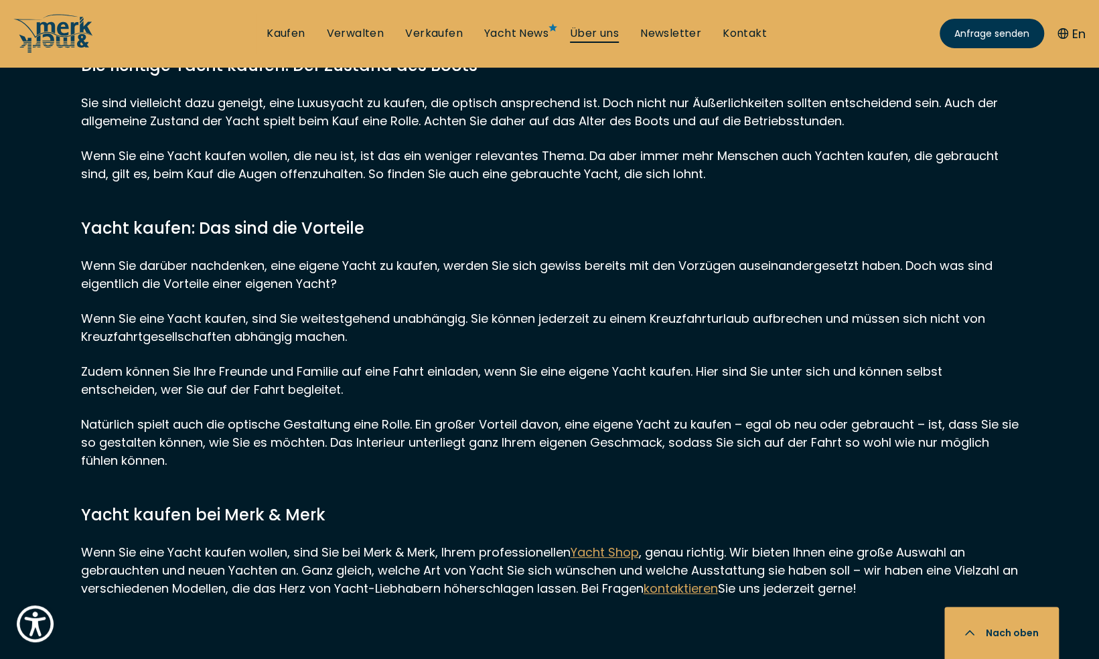 This screenshot has width=1099, height=659. What do you see at coordinates (550, 328) in the screenshot?
I see `p: Wenn Sie eine Yacht kaufen, sind Sie weitestgehend unabhängig. Sie können jederzeit zu einem Kreu...` at bounding box center [550, 328].